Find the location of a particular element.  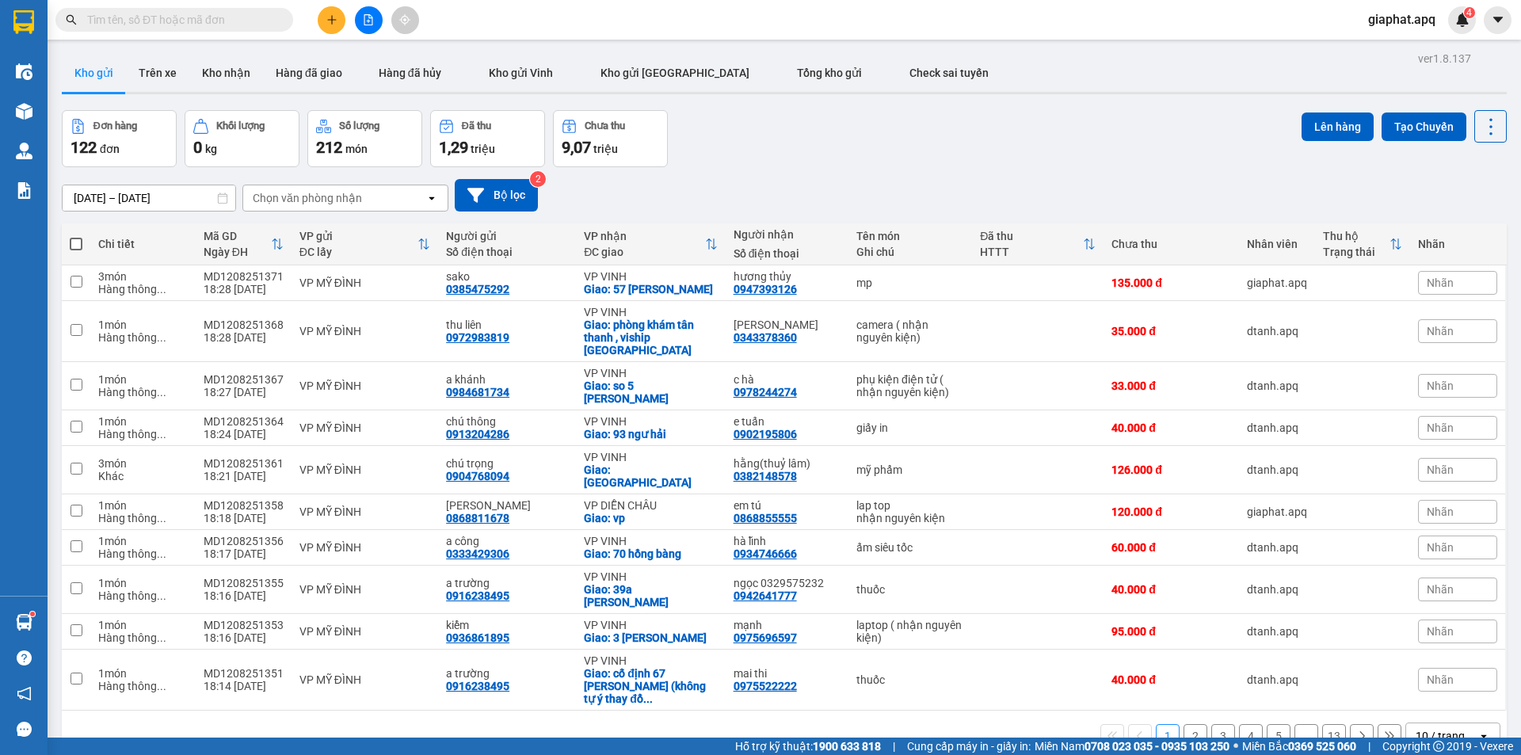

div: phụ kiện điện tử ( nhận nguyên kiện) is located at coordinates (910, 386).